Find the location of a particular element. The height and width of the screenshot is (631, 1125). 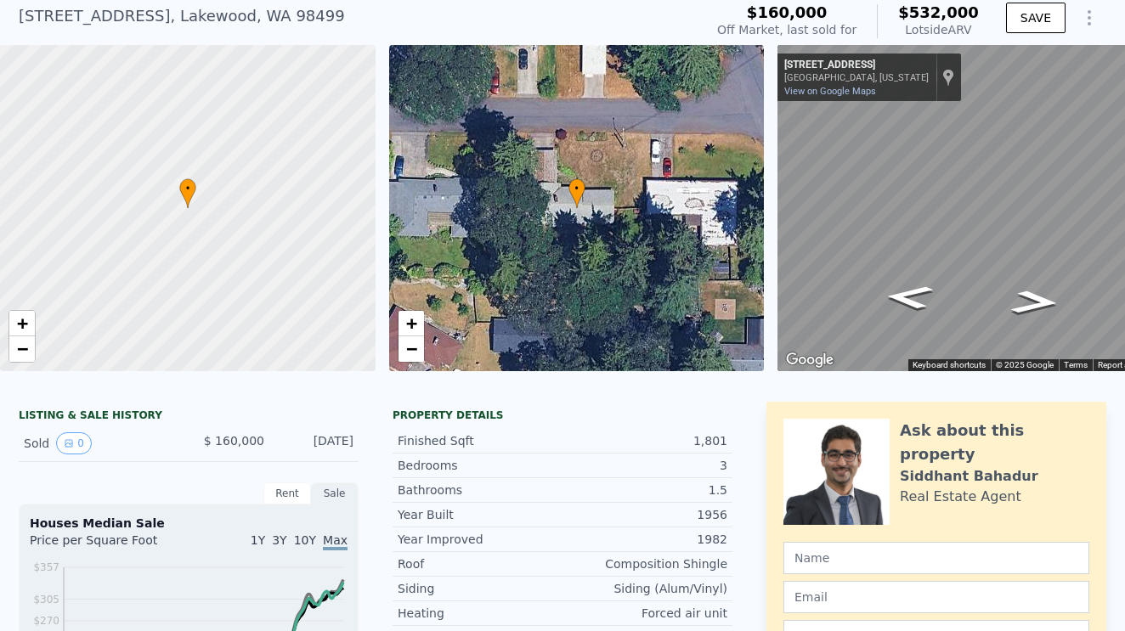

div: Sold is located at coordinates (99, 444).